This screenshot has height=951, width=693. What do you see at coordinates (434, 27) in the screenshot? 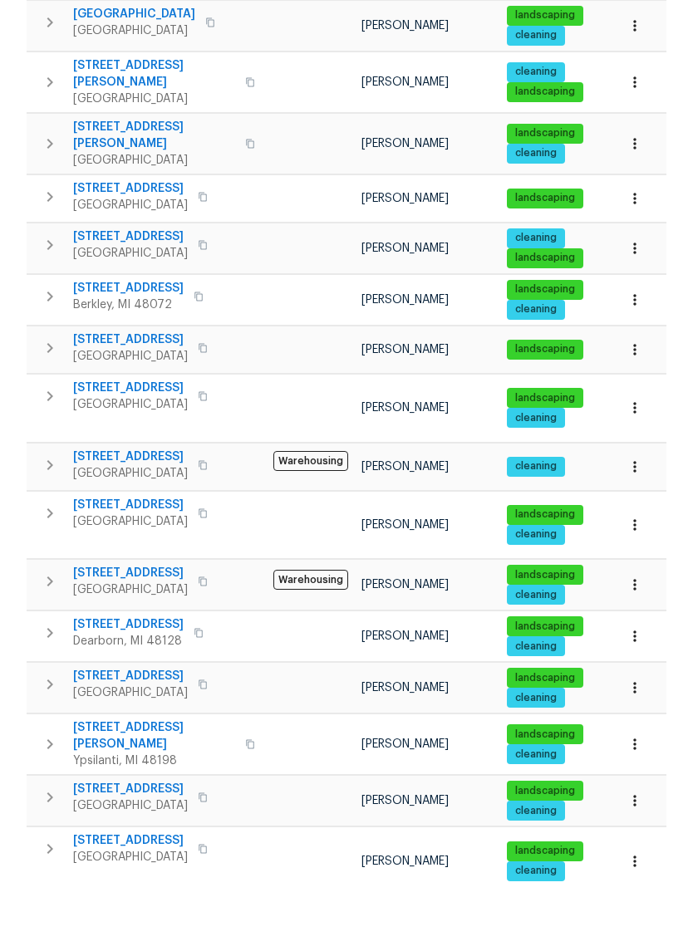
I see `span: Properties` at bounding box center [434, 27].